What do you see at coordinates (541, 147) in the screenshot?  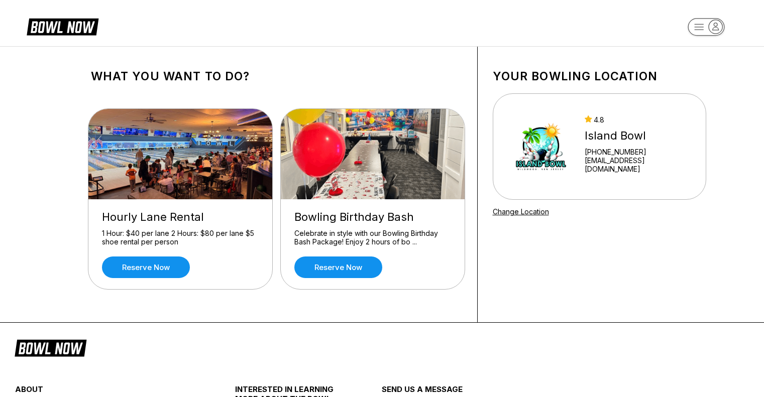 I see `img: Island Bowl` at bounding box center [541, 147].